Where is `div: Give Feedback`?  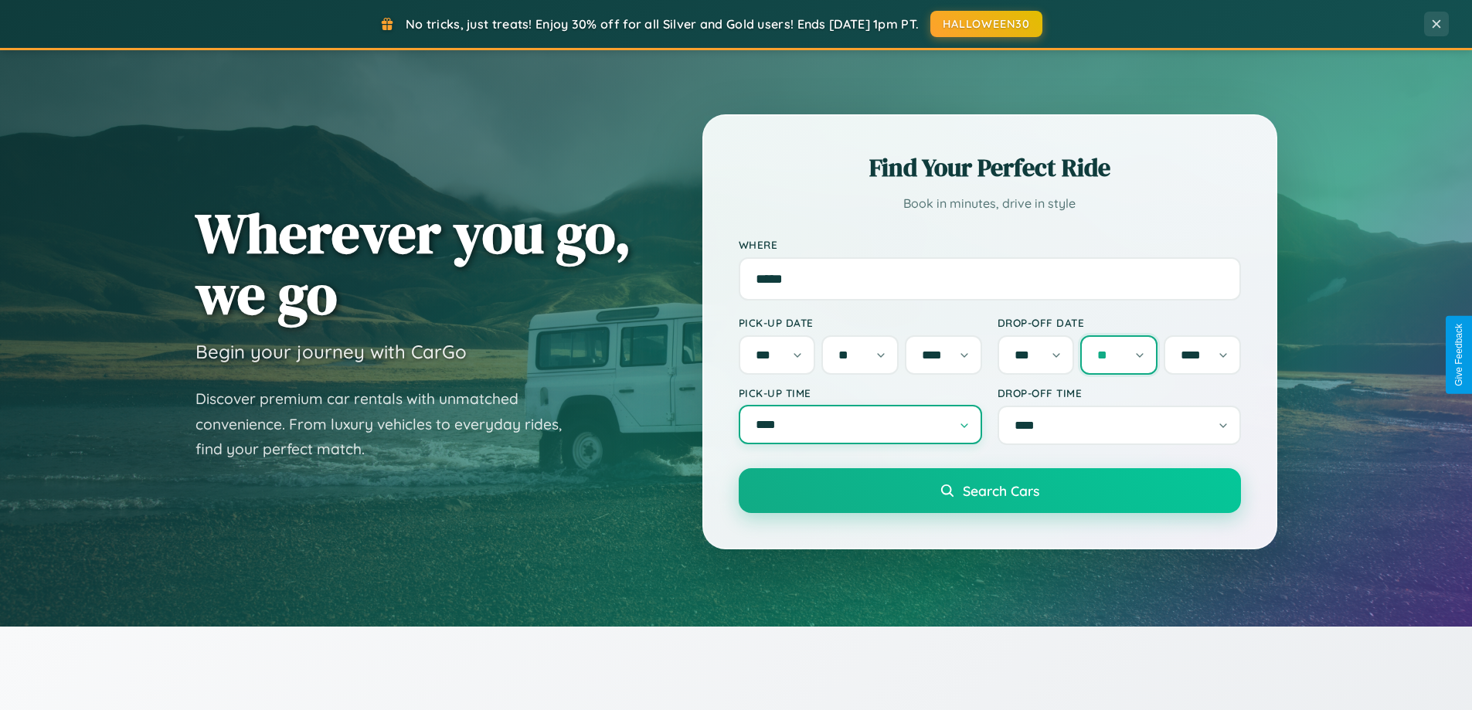 div: Give Feedback is located at coordinates (1459, 355).